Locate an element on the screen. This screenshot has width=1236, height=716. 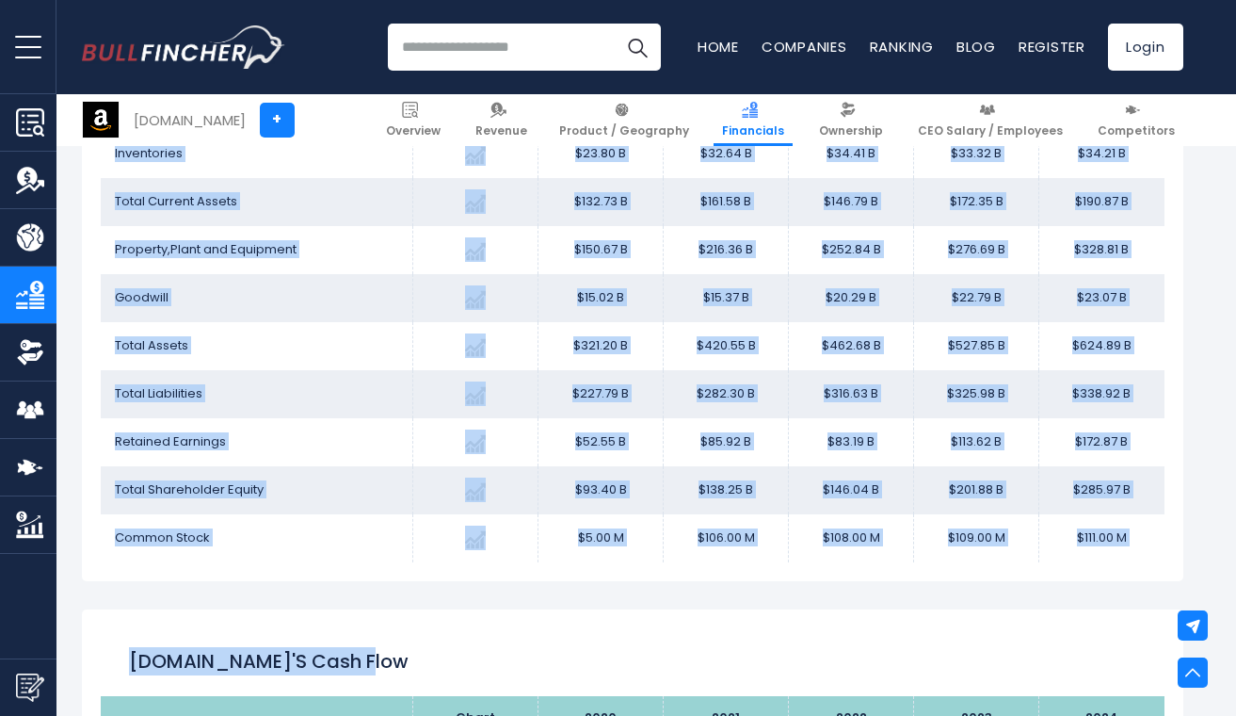
td: $316.63 B is located at coordinates (851, 394).